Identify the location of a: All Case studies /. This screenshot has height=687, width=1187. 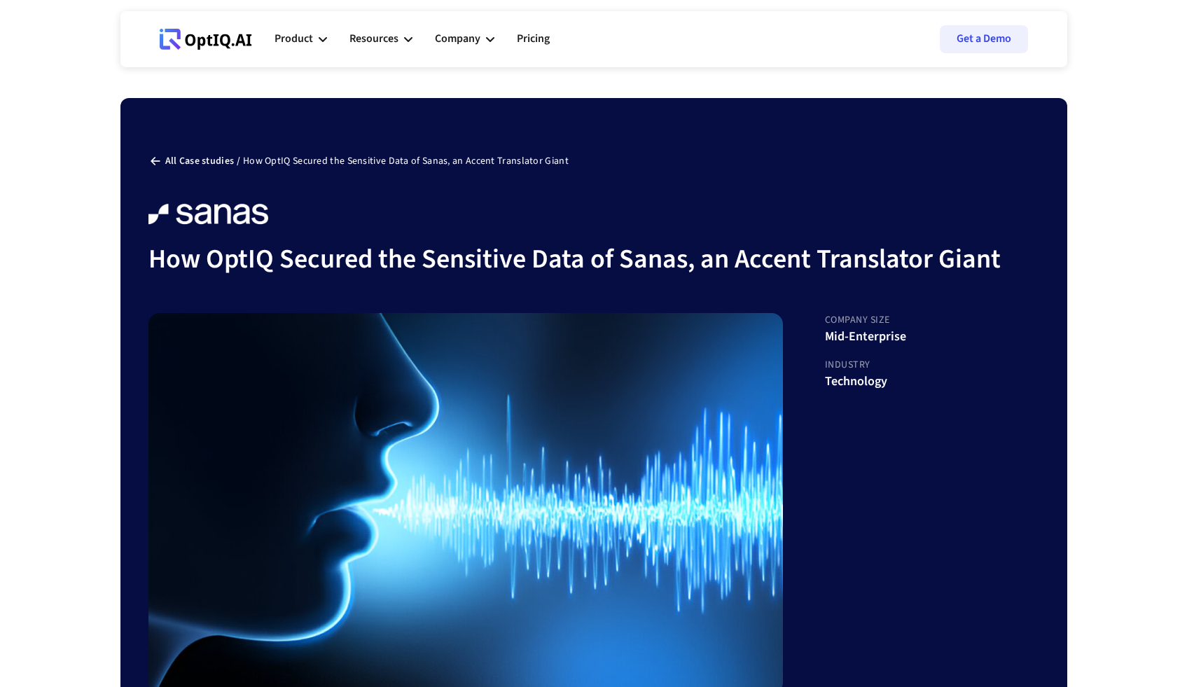
(201, 161).